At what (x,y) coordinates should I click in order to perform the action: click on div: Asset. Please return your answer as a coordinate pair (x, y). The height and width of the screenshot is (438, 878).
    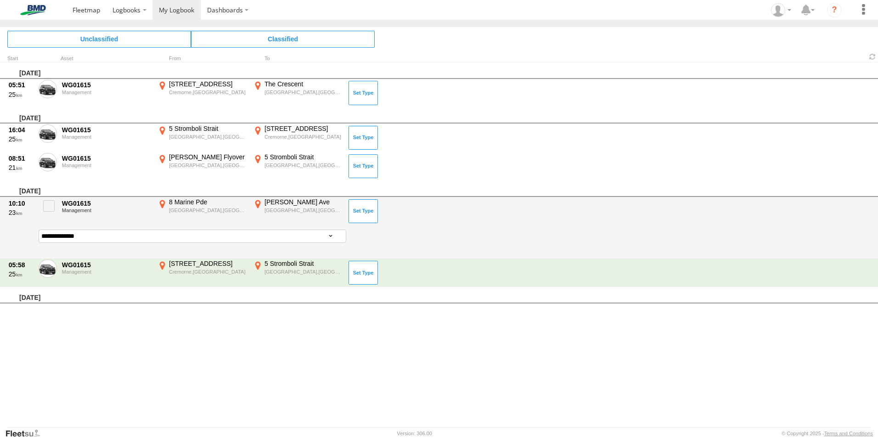
    Looking at the image, I should click on (107, 59).